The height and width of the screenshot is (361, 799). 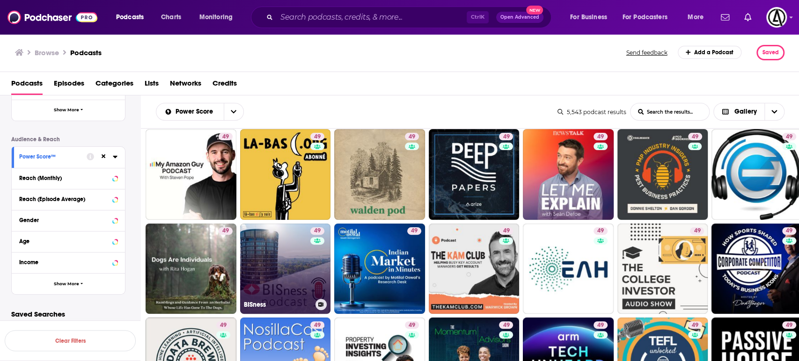 What do you see at coordinates (171, 17) in the screenshot?
I see `a: Charts` at bounding box center [171, 17].